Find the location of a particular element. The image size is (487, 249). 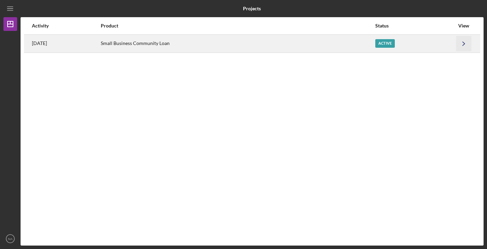

div: Status is located at coordinates (415, 26).